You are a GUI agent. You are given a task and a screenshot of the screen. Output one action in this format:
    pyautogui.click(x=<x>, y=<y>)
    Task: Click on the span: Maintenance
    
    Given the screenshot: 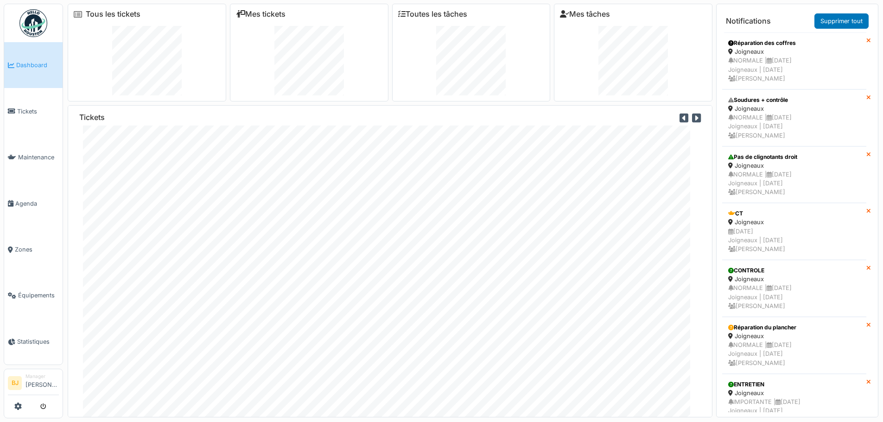 What is the action you would take?
    pyautogui.click(x=38, y=157)
    